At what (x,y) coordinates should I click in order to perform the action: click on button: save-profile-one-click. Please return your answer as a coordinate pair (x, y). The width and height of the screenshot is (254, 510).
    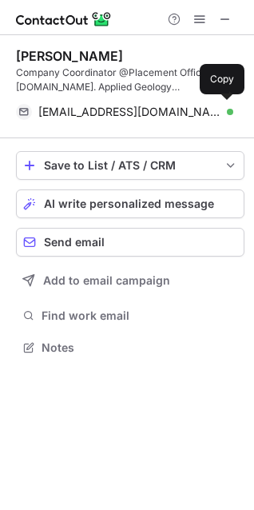
    Looking at the image, I should click on (130, 166).